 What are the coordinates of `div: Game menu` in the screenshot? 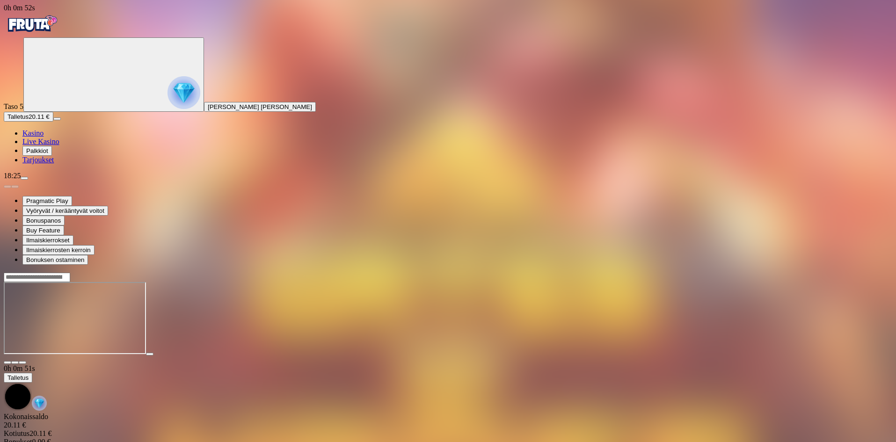 It's located at (448, 388).